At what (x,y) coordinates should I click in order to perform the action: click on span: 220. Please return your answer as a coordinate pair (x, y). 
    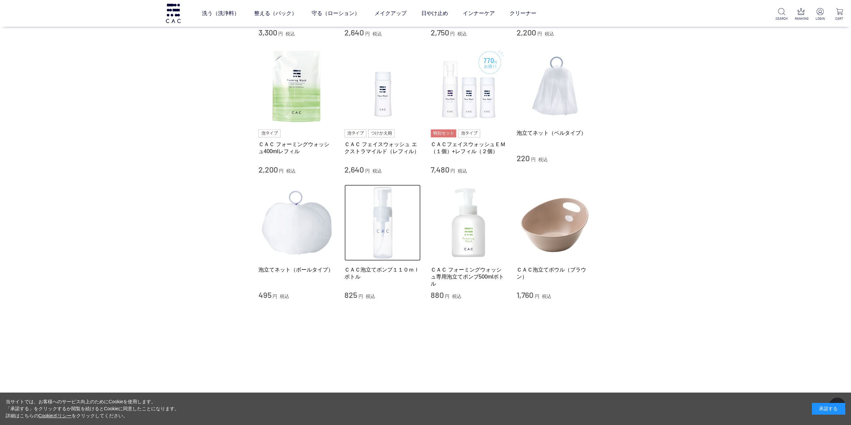
    Looking at the image, I should click on (523, 158).